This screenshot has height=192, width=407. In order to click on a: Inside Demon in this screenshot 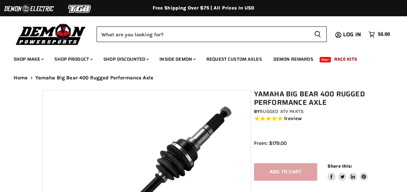, I will do `click(177, 59)`.